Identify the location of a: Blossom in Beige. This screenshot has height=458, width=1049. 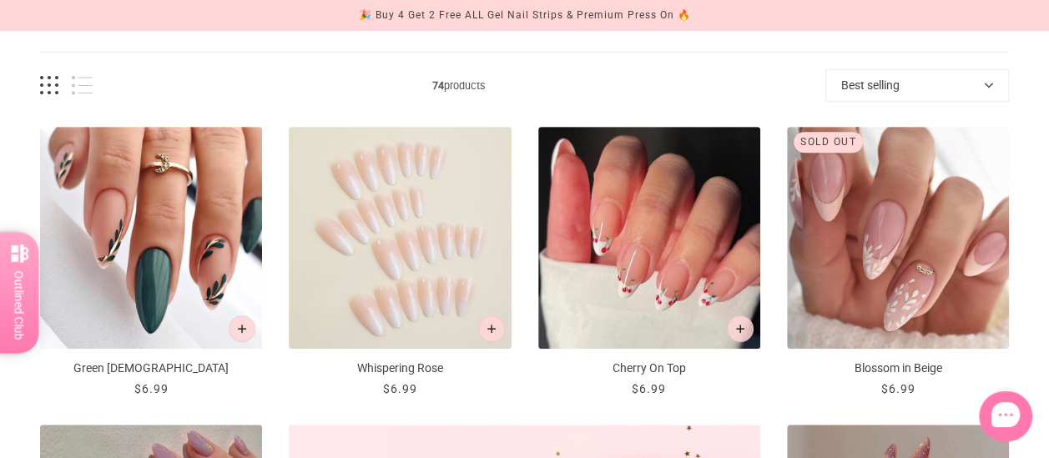
(898, 262).